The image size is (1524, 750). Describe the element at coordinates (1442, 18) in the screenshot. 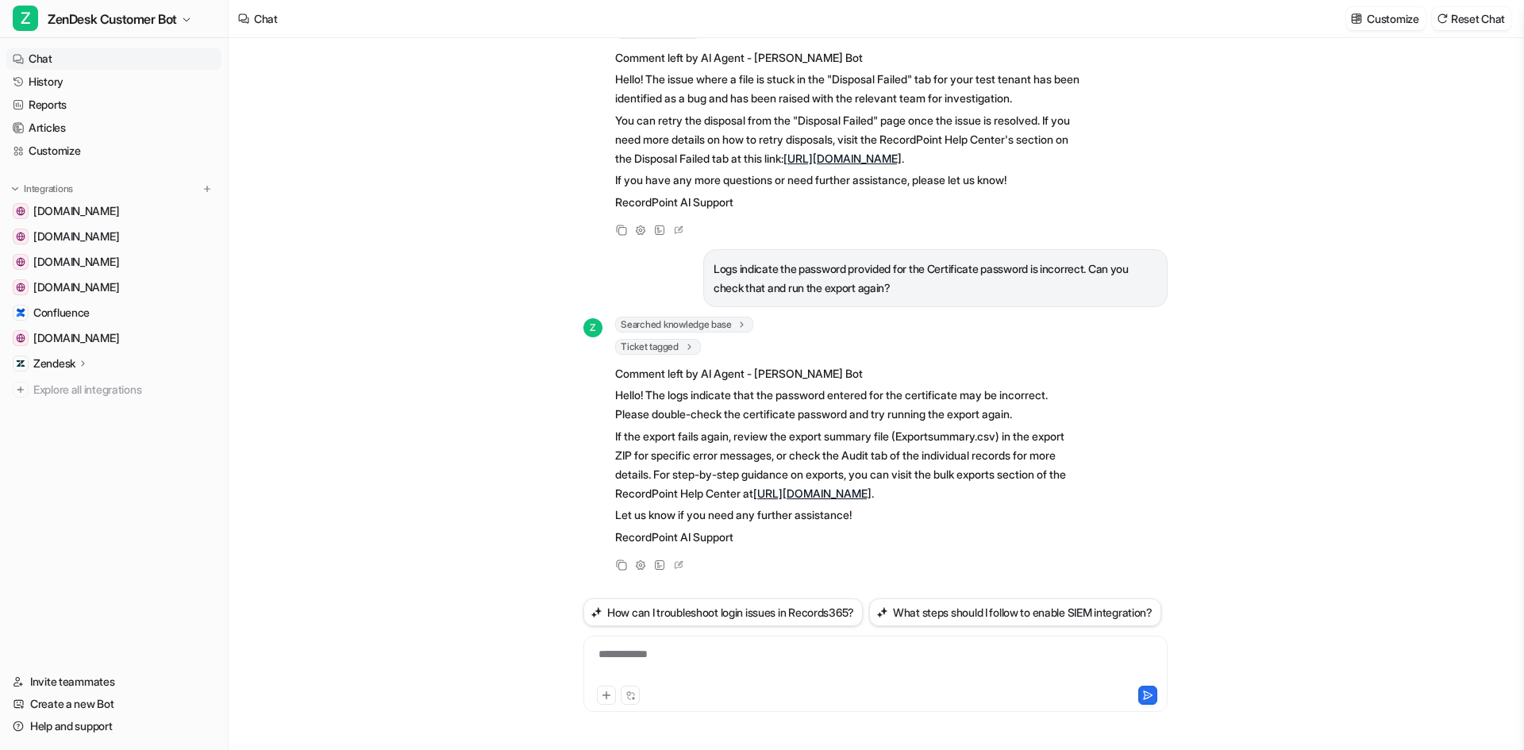

I see `img: reset` at that location.